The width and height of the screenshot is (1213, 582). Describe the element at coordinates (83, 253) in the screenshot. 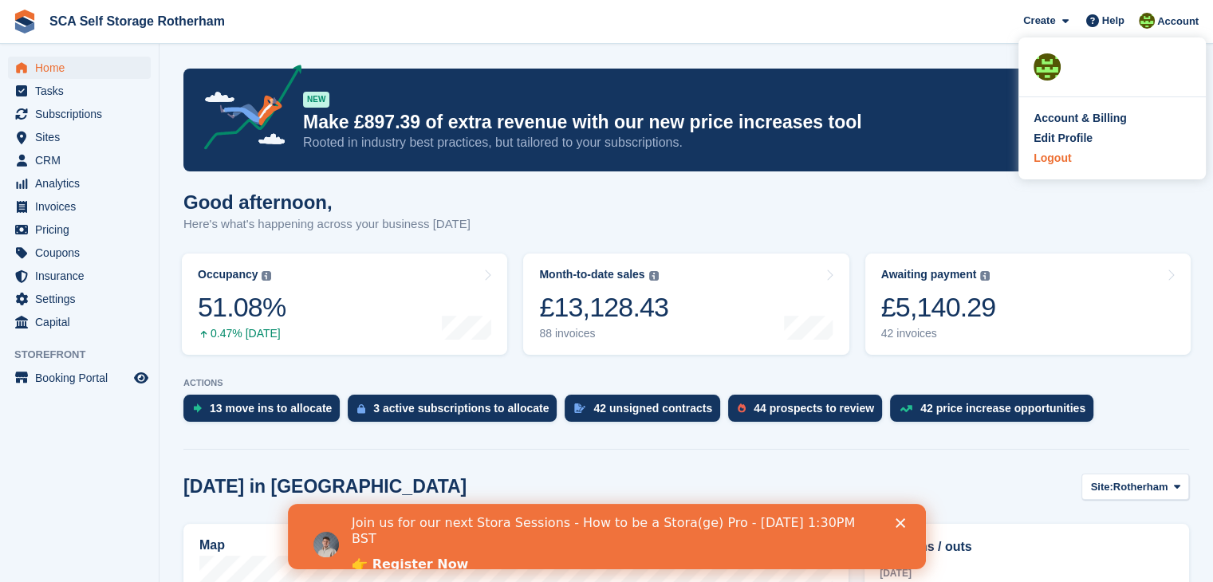

I see `span: Coupons` at that location.